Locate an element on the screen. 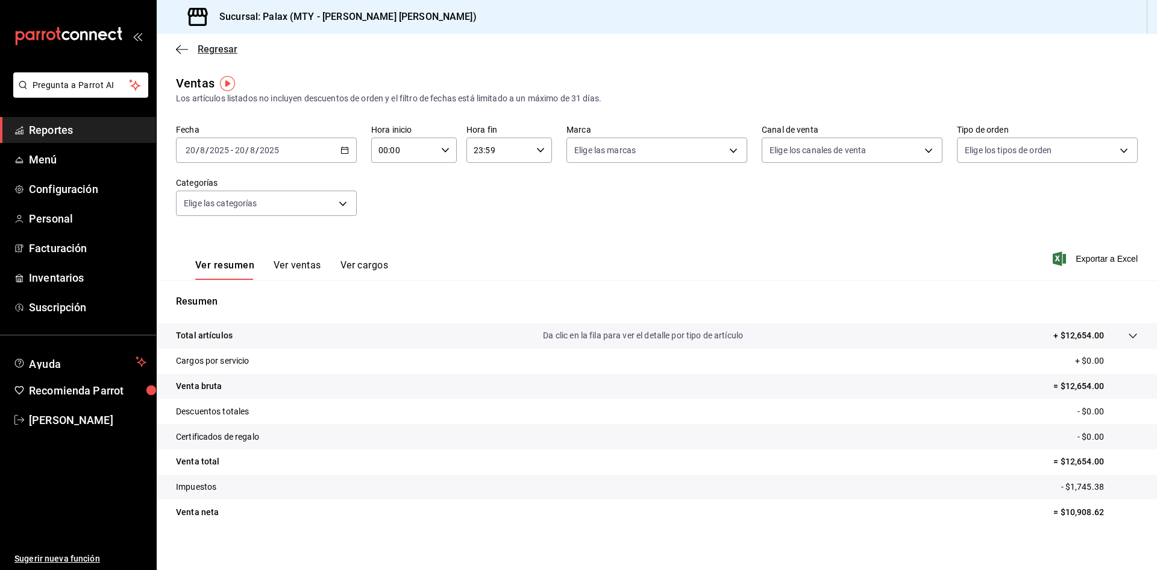  p: + $0.00 is located at coordinates (1107, 360).